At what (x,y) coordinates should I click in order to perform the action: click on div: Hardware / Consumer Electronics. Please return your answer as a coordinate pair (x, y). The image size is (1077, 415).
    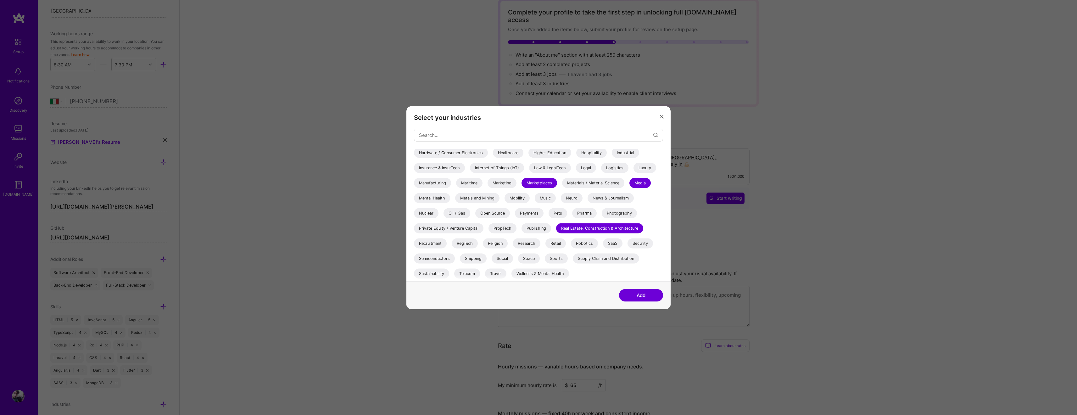
    Looking at the image, I should click on (451, 153).